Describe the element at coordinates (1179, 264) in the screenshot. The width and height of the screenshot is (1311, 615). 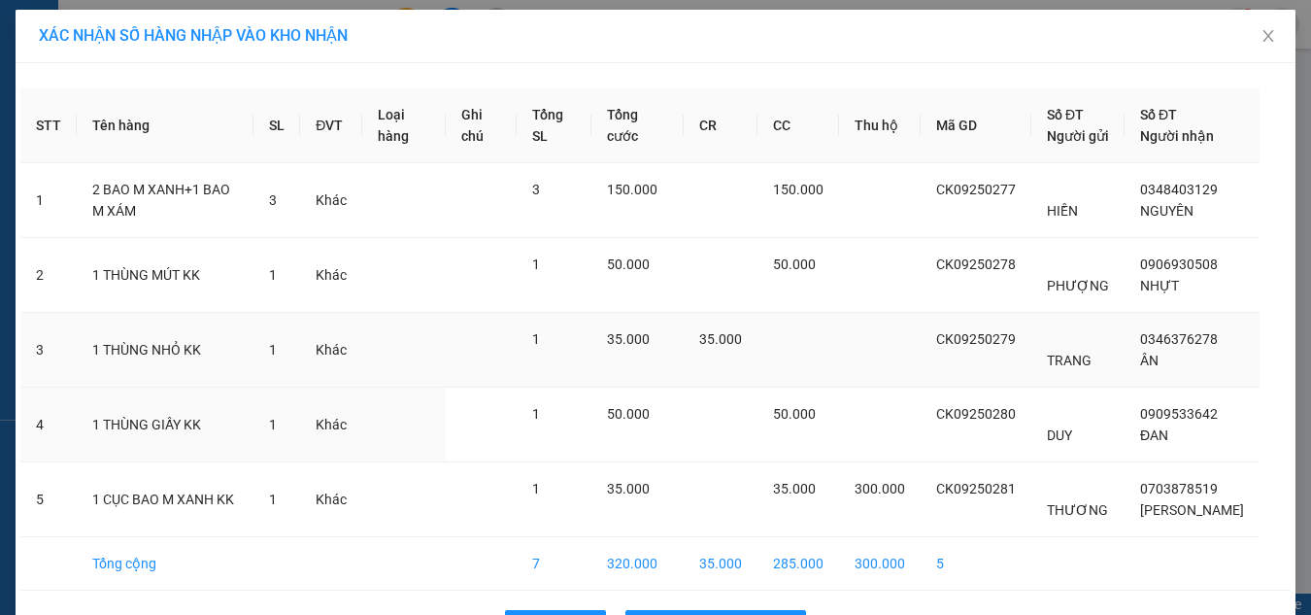
I see `span: 0906930508` at that location.